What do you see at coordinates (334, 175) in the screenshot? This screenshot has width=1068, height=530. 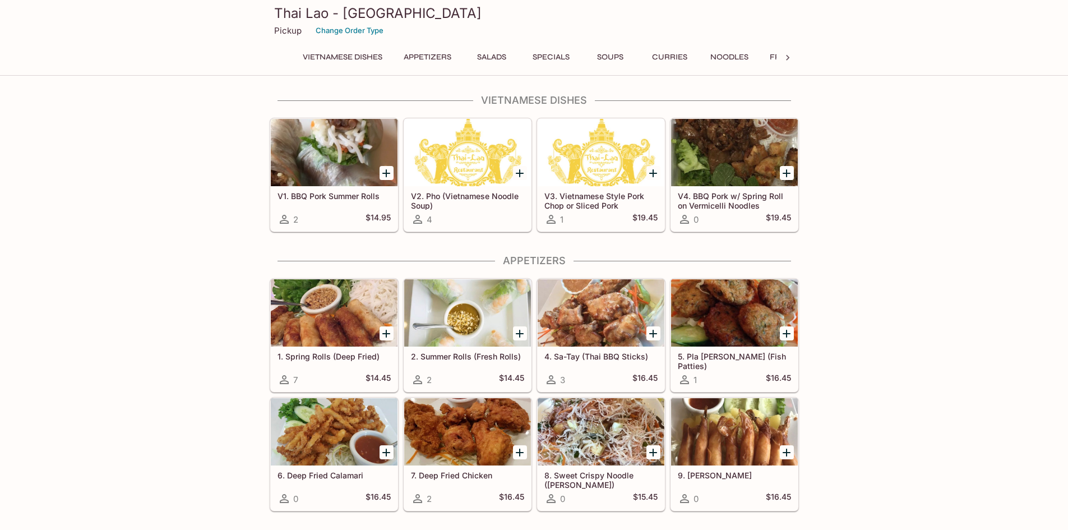 I see `a: V1. BBQ Pork Summer Rolls2$14.95` at bounding box center [334, 175].